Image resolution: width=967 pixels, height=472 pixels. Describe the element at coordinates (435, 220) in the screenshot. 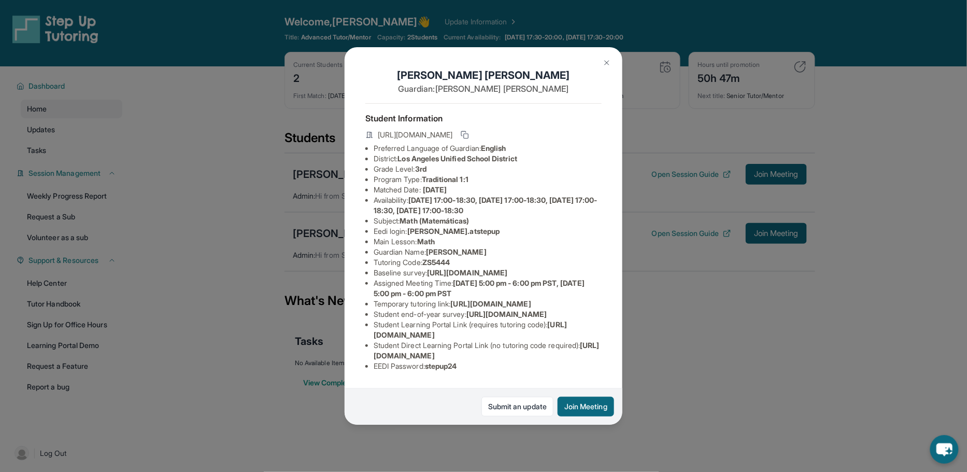

I see `span: Math (Matemáticas)` at that location.